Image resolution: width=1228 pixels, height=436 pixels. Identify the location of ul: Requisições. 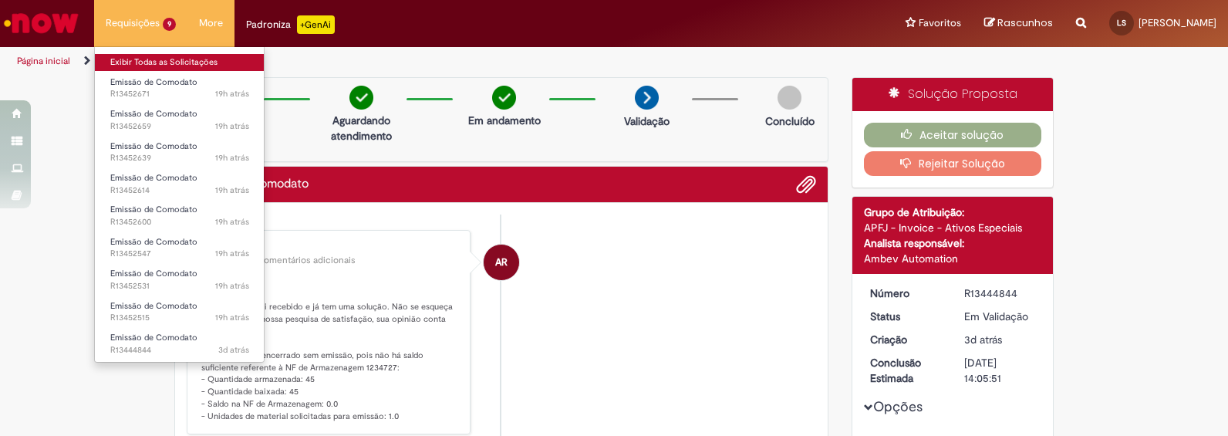
(179, 204).